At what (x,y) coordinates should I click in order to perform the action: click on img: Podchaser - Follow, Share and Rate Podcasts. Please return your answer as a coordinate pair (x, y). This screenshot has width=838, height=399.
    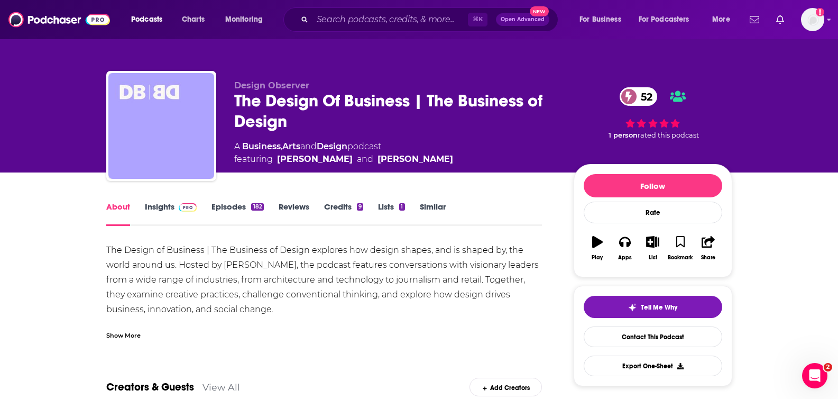
    Looking at the image, I should click on (59, 20).